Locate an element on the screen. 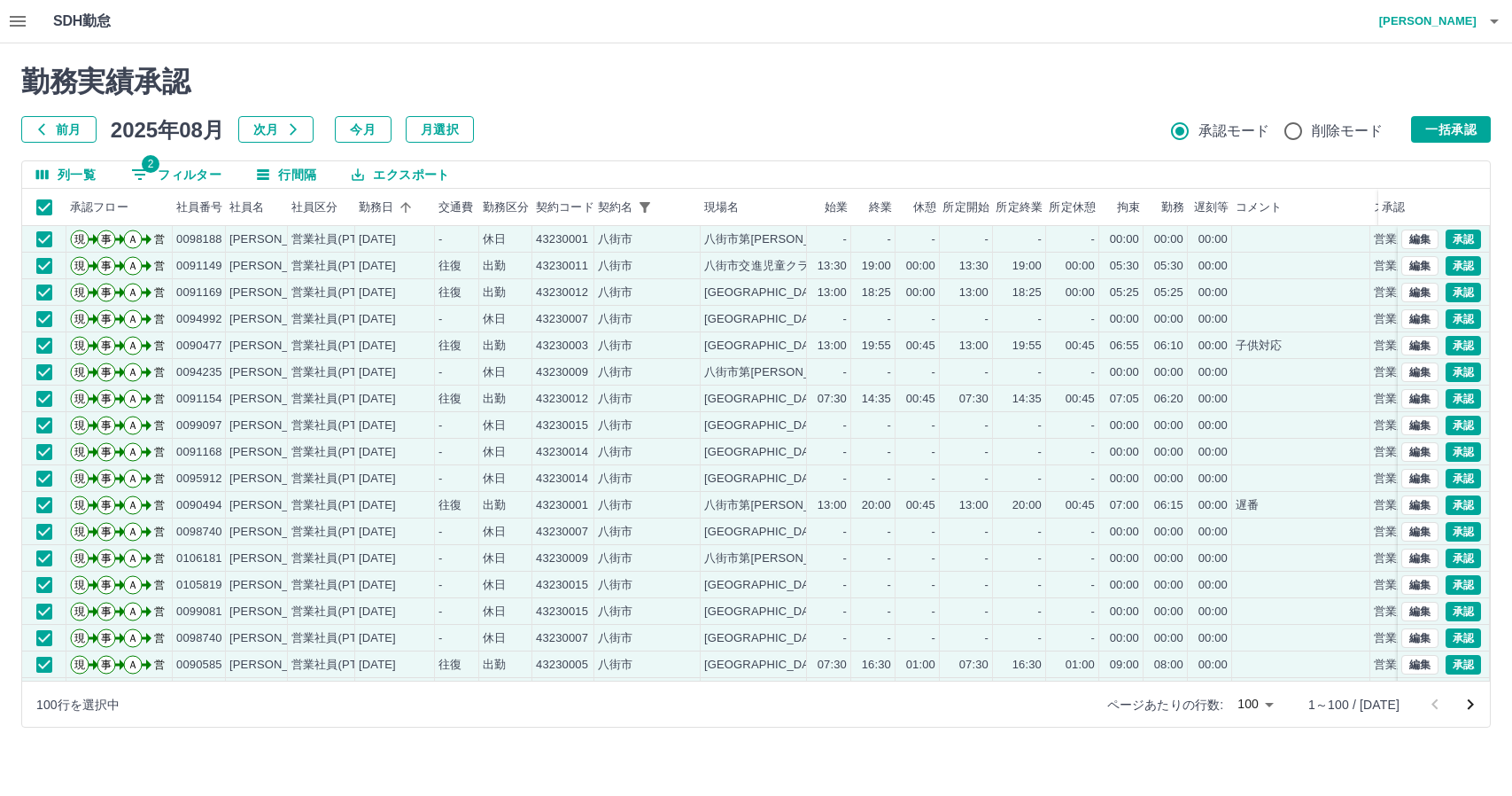 The width and height of the screenshot is (1512, 796). div: 43230015 is located at coordinates (561, 425).